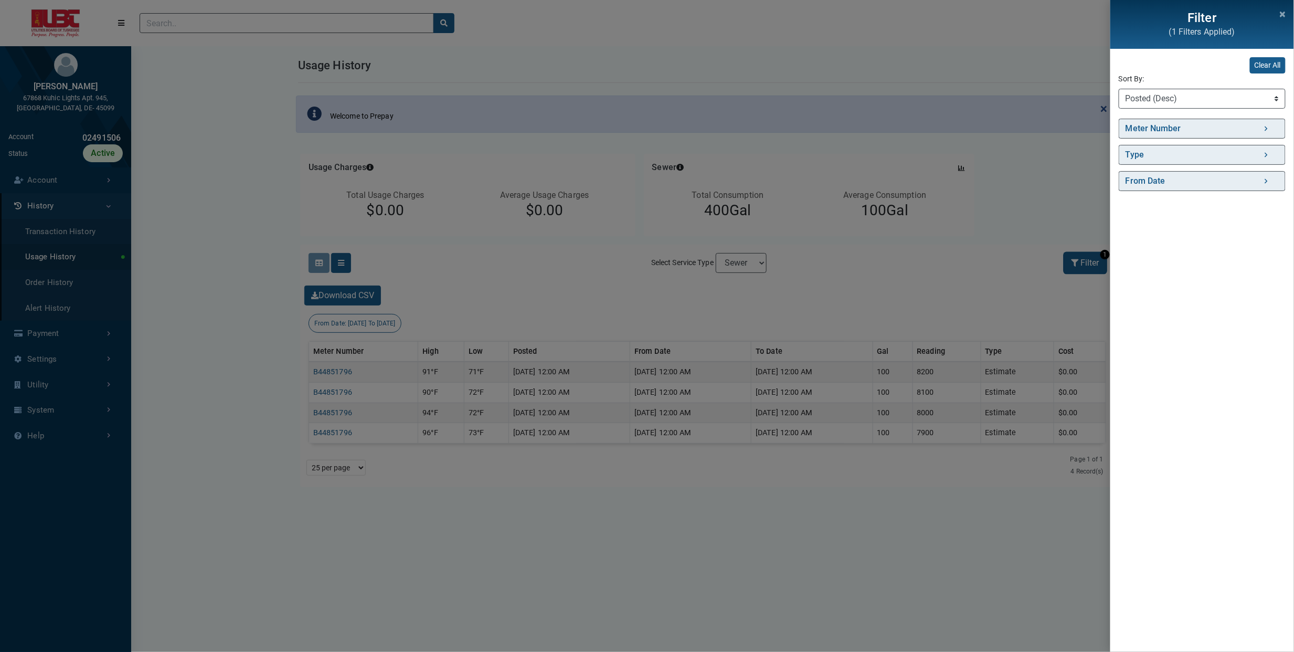  Describe the element at coordinates (1202, 32) in the screenshot. I see `p: (1 Filters Applied)` at that location.